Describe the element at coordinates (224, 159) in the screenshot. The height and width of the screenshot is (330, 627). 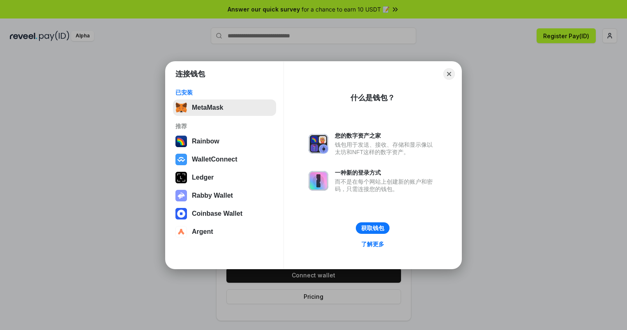
I see `button: WalletConnect` at that location.